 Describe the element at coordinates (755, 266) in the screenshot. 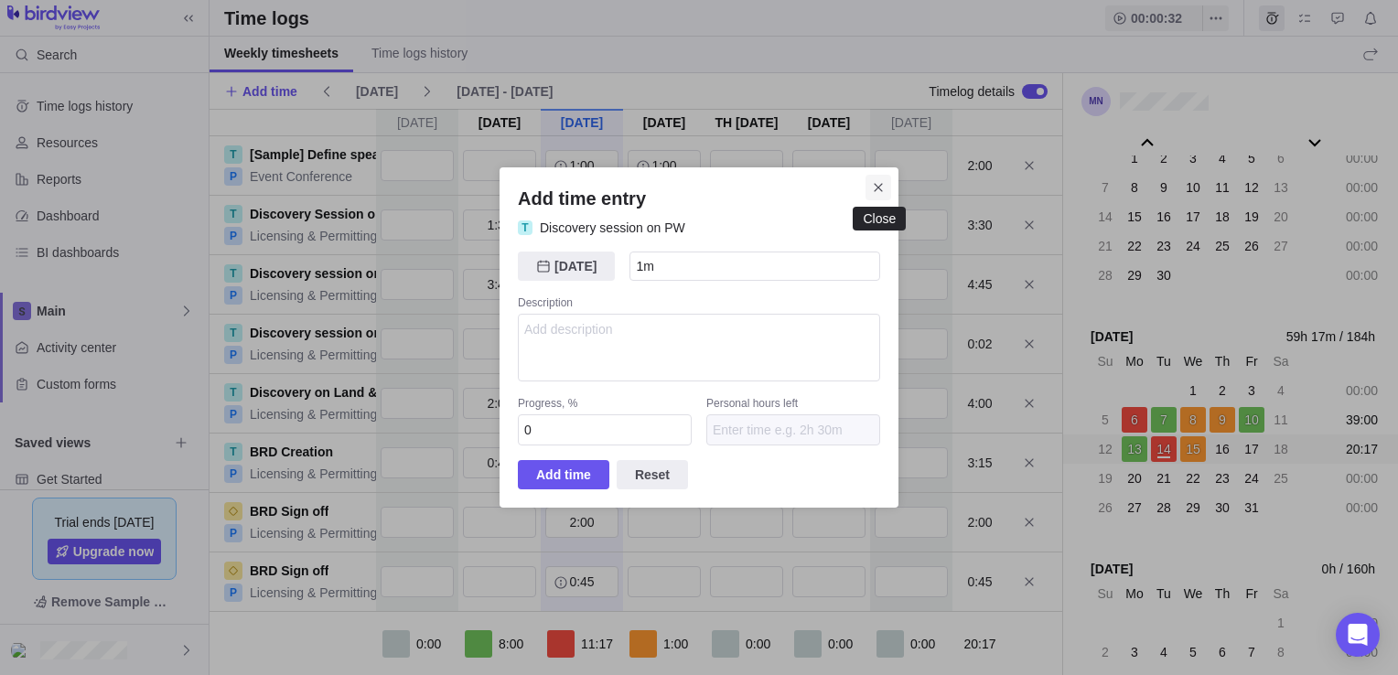

I see `input: Enter time e.g. 2h 30m` at that location.